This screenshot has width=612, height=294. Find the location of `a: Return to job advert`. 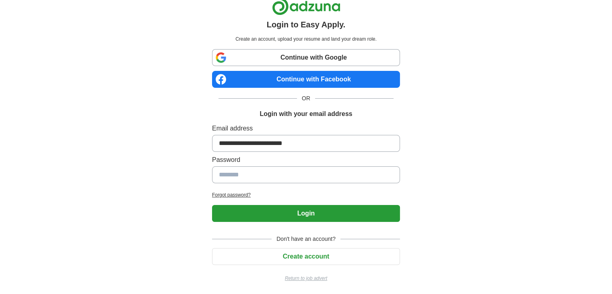

a: Return to job advert is located at coordinates (306, 278).